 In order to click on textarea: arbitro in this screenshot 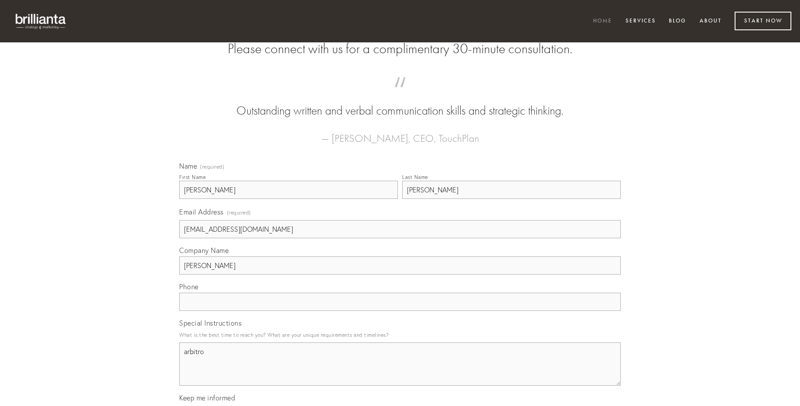, I will do `click(400, 364)`.